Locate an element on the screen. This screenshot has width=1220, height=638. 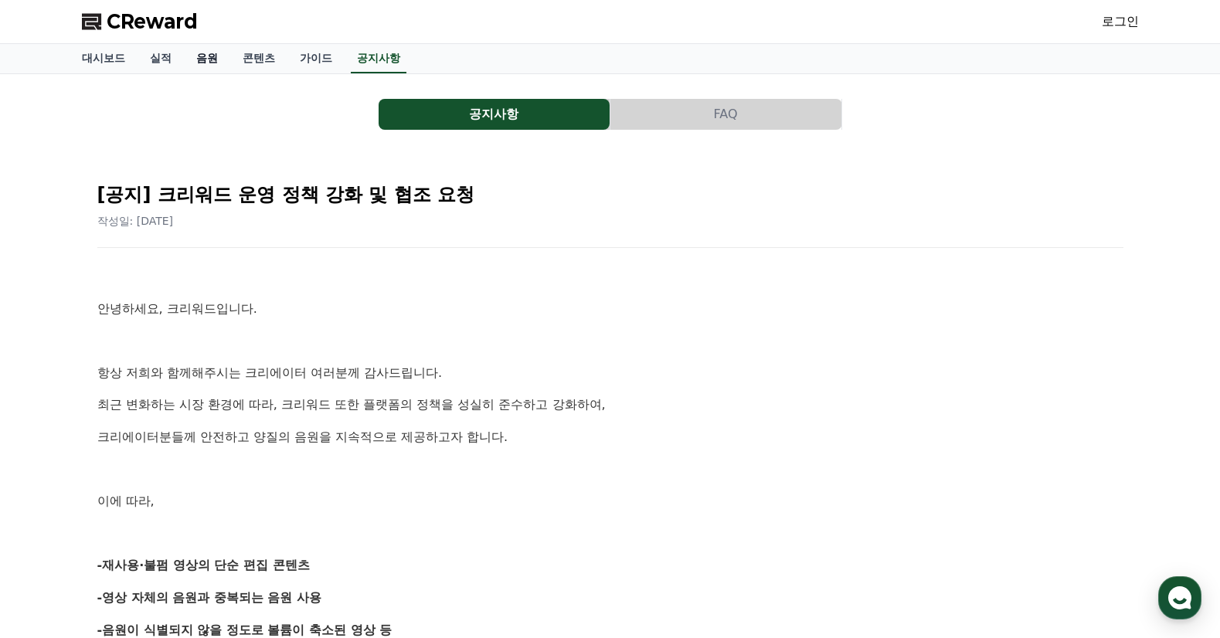
strong: -재사용·불펌 영상의 단순 편집 콘텐츠 is located at coordinates (203, 565).